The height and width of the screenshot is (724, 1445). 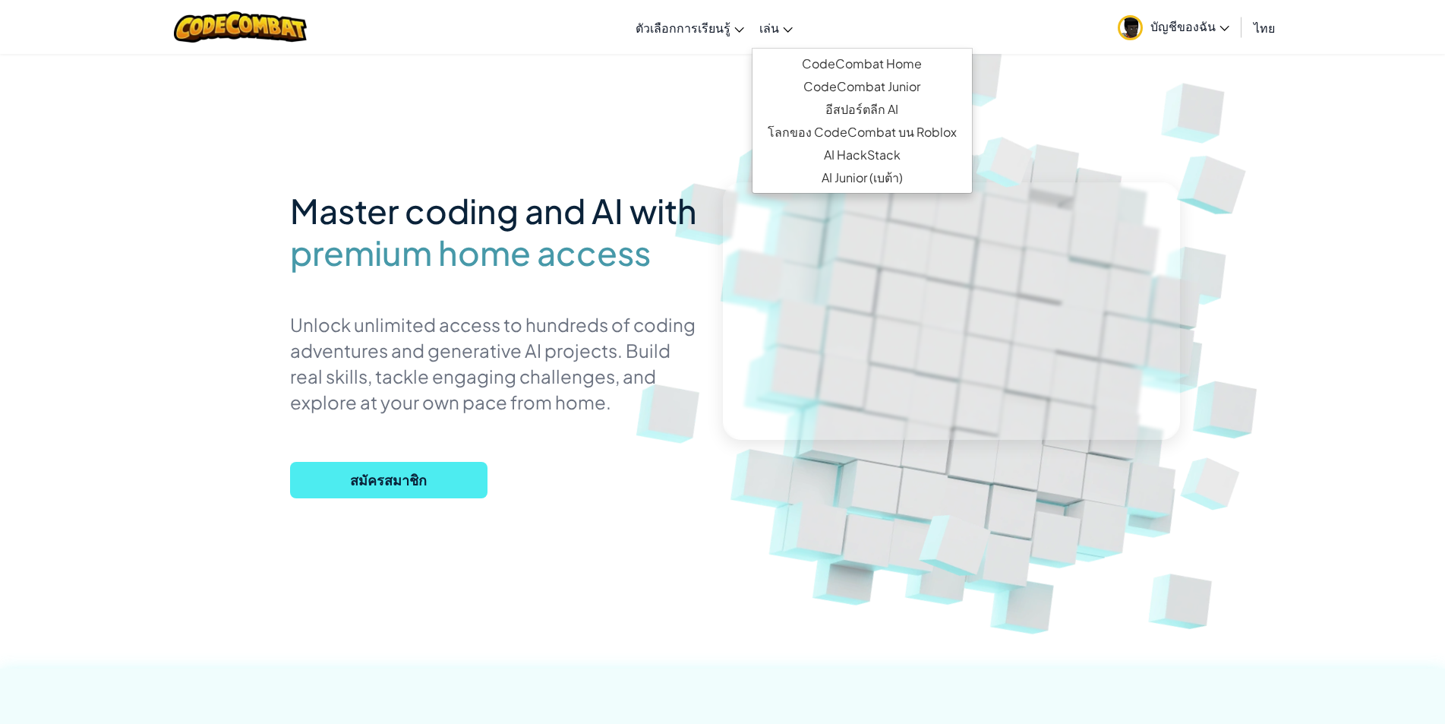 What do you see at coordinates (1190, 26) in the screenshot?
I see `span: บัญชีของฉัน` at bounding box center [1190, 26].